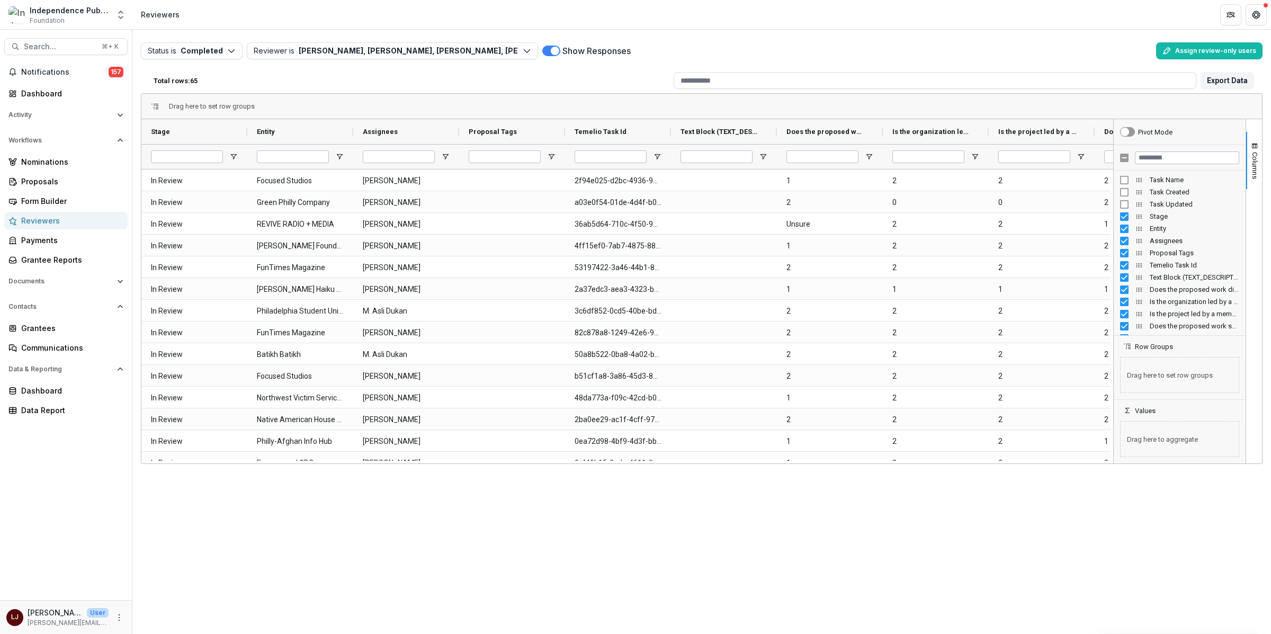  Describe the element at coordinates (1145, 411) in the screenshot. I see `span: Values` at that location.